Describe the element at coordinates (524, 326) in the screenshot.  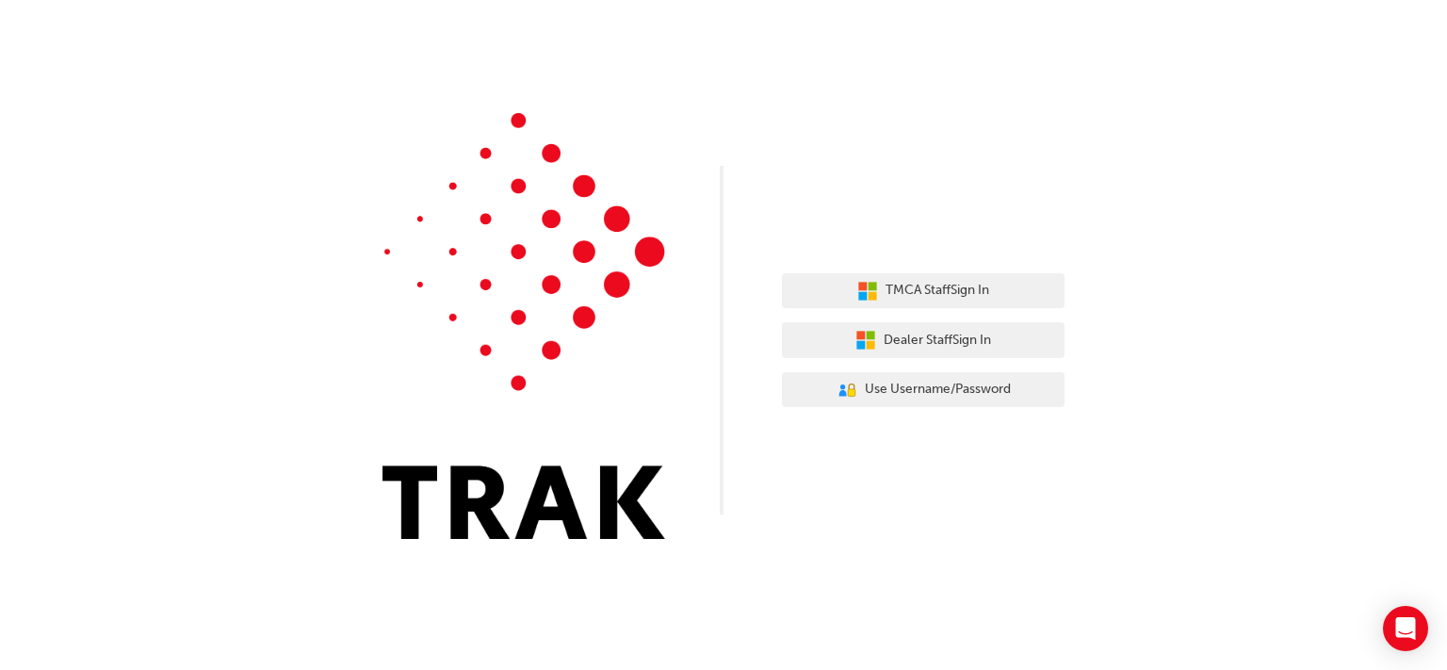
I see `img: Trak` at that location.